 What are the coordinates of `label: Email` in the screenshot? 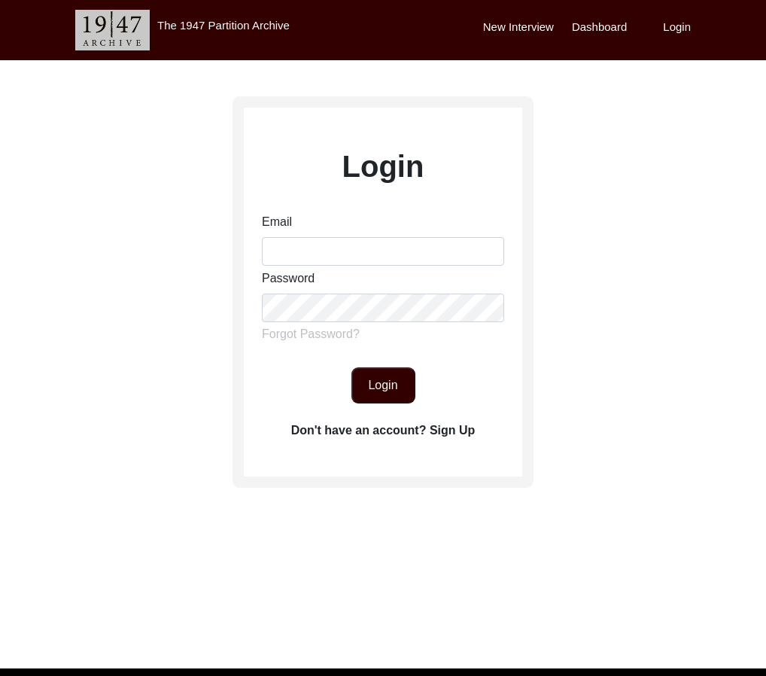 It's located at (277, 222).